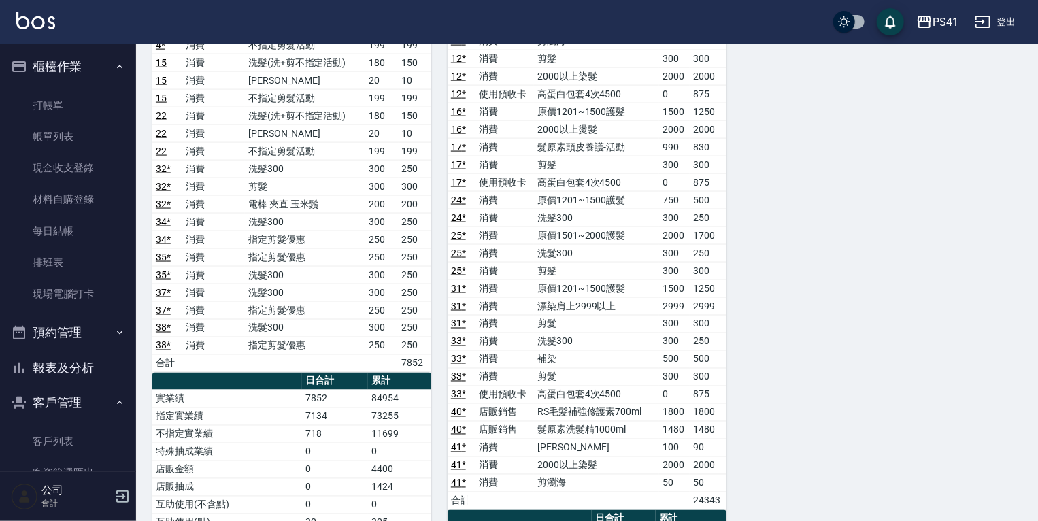 This screenshot has height=521, width=1038. I want to click on td: 指定剪髮優惠, so click(305, 310).